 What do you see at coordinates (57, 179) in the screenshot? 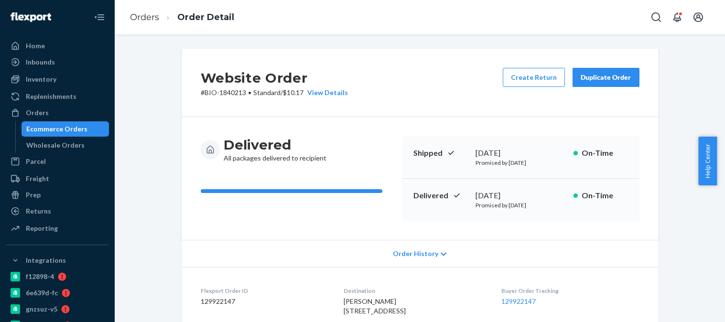
I see `a: Freight` at bounding box center [57, 179].